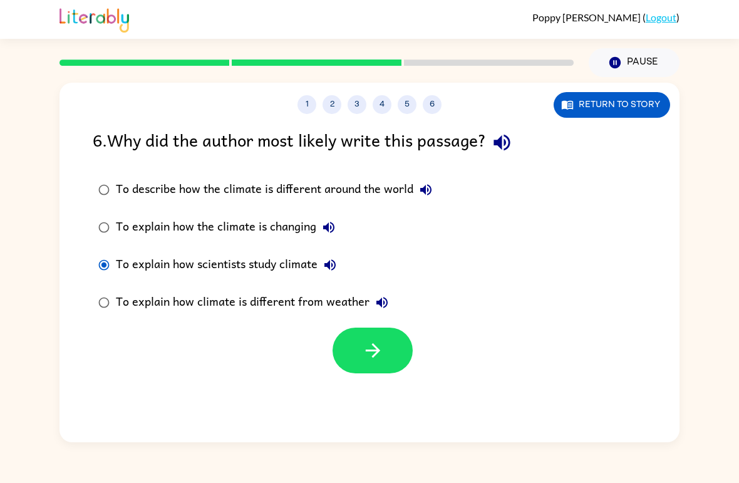 The image size is (739, 483). What do you see at coordinates (332, 105) in the screenshot?
I see `button: 2` at bounding box center [332, 105].